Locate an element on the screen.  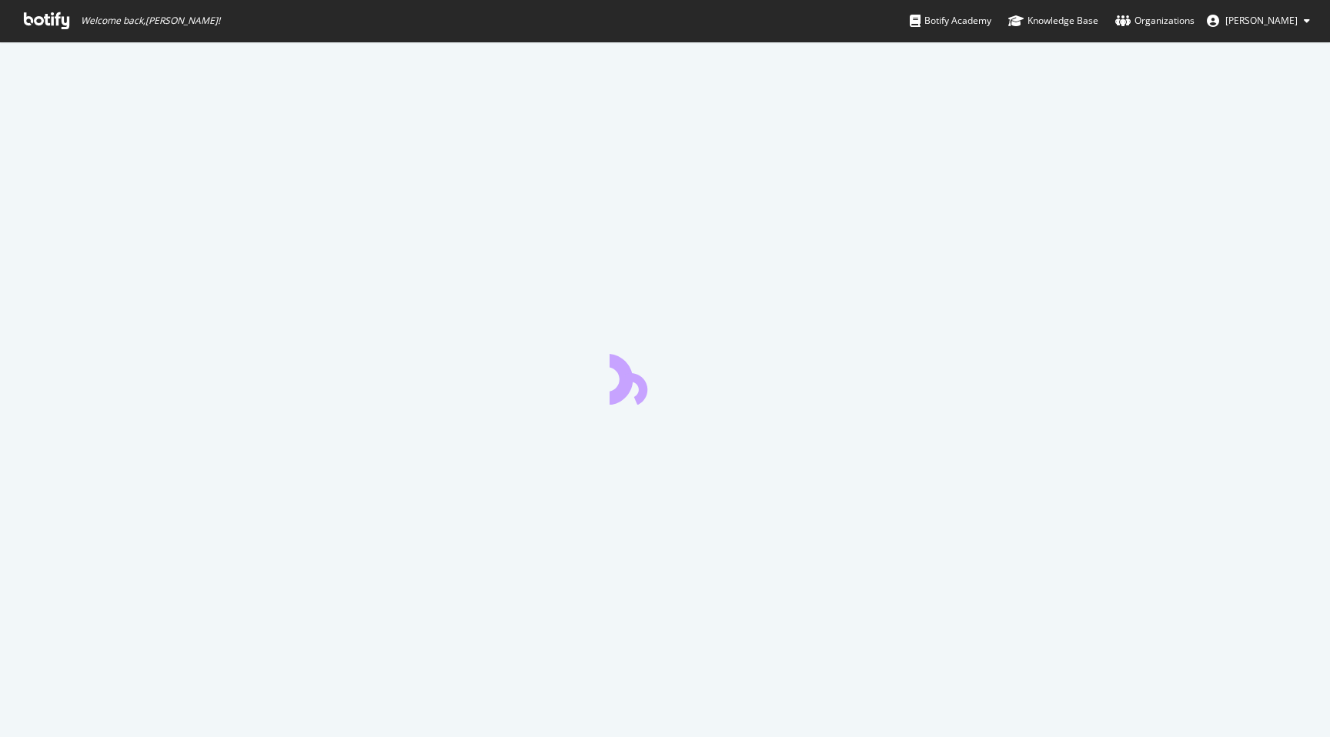
div: animation is located at coordinates (665, 377).